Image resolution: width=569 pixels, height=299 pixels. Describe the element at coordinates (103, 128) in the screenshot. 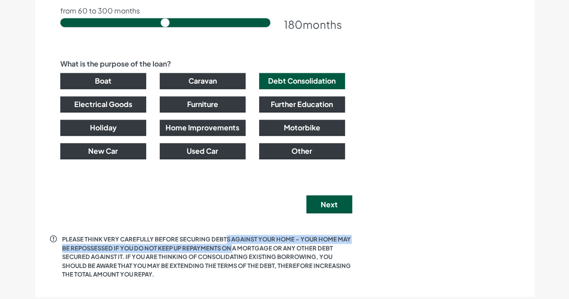

I see `button: Holiday` at that location.